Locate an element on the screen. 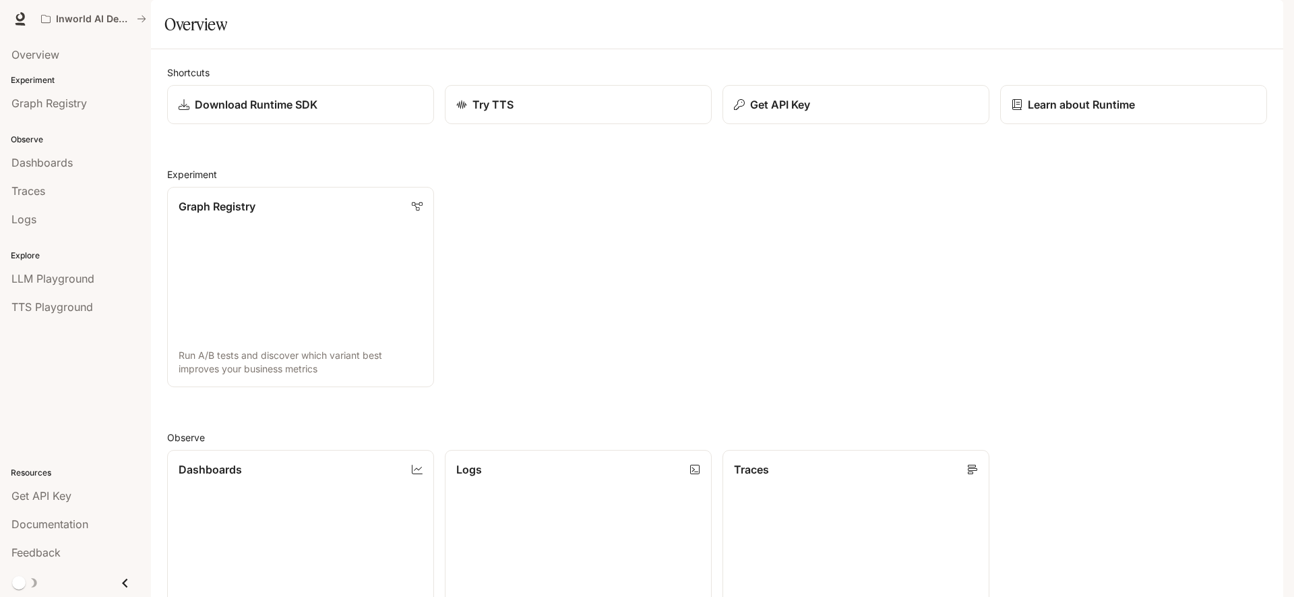 The width and height of the screenshot is (1294, 597). p: Logs is located at coordinates (469, 469).